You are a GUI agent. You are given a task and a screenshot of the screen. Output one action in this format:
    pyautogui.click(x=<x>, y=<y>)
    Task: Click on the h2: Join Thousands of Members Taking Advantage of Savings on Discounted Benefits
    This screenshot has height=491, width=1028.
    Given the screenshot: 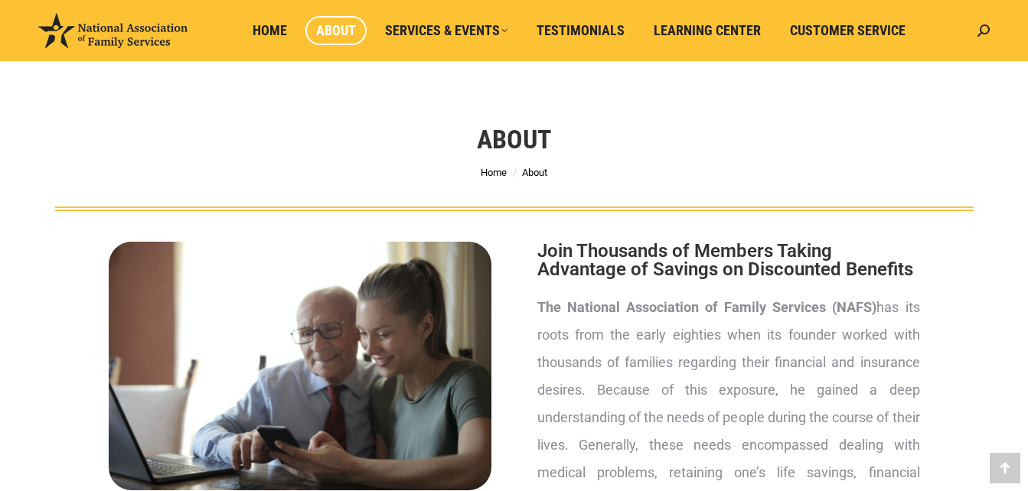 What is the action you would take?
    pyautogui.click(x=728, y=260)
    